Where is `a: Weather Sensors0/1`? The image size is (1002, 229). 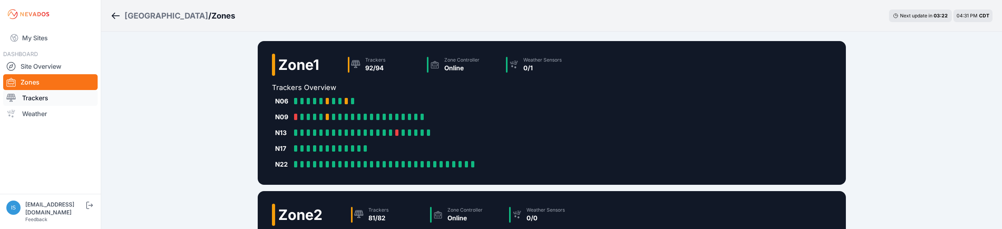
a: Weather Sensors0/1 is located at coordinates (542, 65).